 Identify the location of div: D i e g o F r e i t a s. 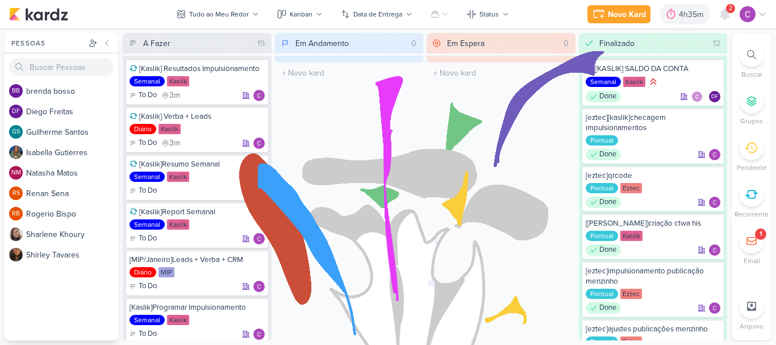
(72, 111).